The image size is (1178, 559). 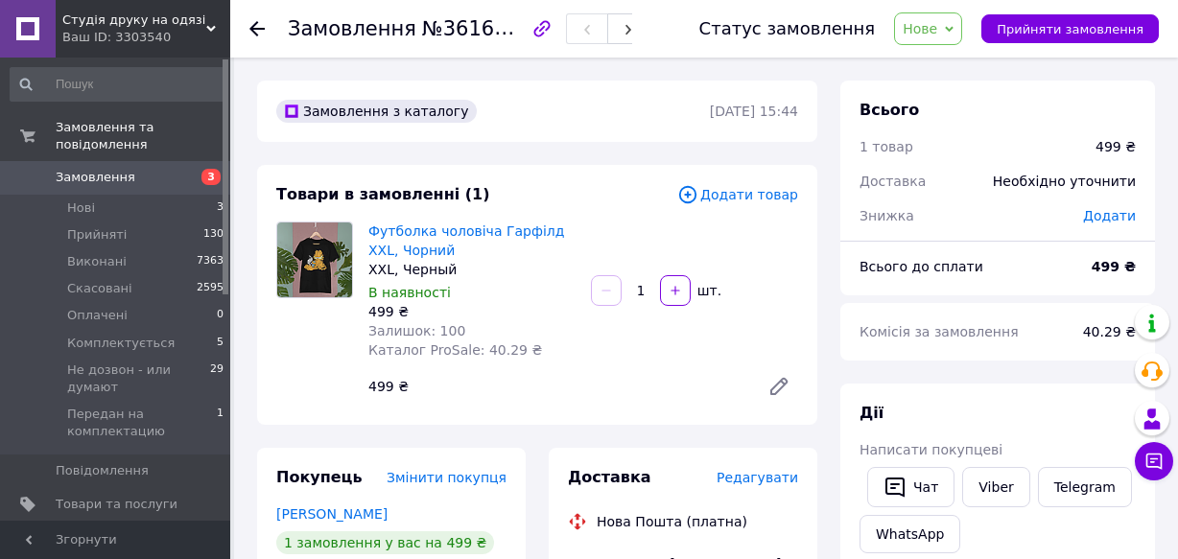 What do you see at coordinates (376, 111) in the screenshot?
I see `div: Замовлення з каталогу` at bounding box center [376, 111].